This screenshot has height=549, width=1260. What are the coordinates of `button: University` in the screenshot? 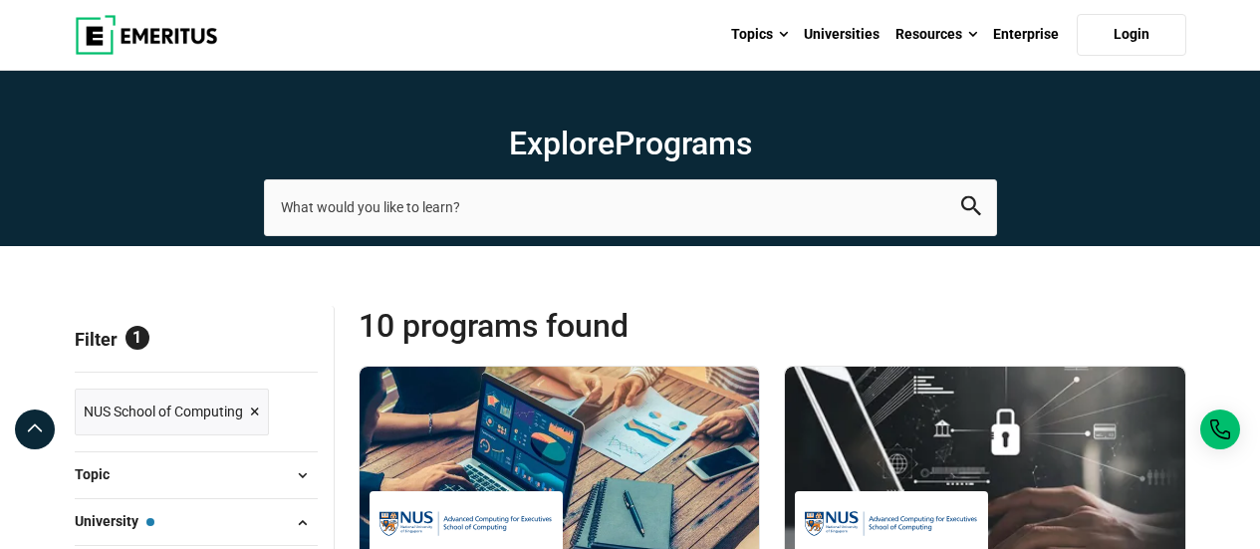 It's located at (196, 522).